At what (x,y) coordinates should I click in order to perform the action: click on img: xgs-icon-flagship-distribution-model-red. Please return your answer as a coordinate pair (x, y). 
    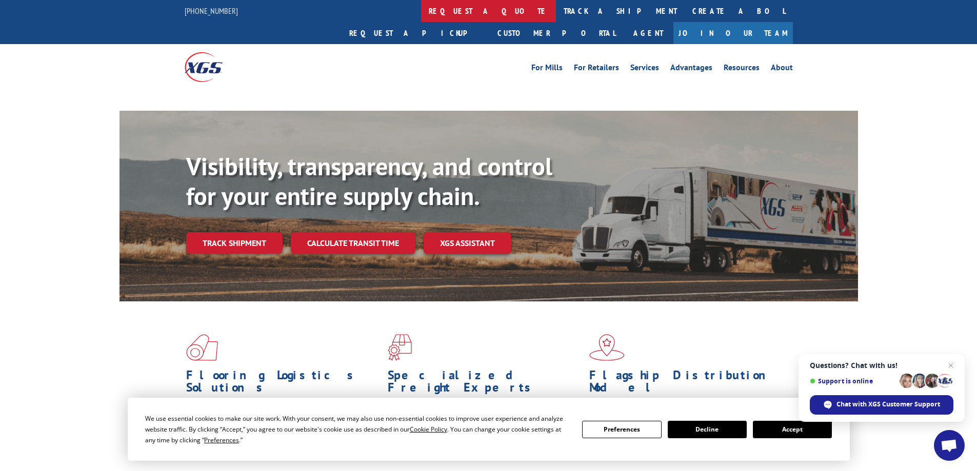
    Looking at the image, I should click on (607, 348).